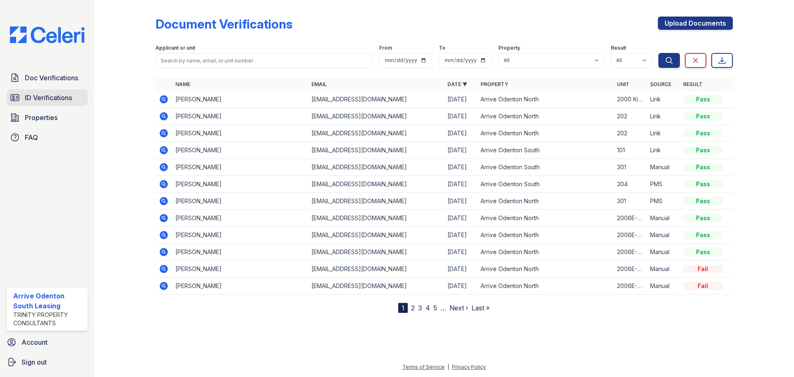 The height and width of the screenshot is (377, 794). What do you see at coordinates (630, 150) in the screenshot?
I see `td: 101` at bounding box center [630, 150].